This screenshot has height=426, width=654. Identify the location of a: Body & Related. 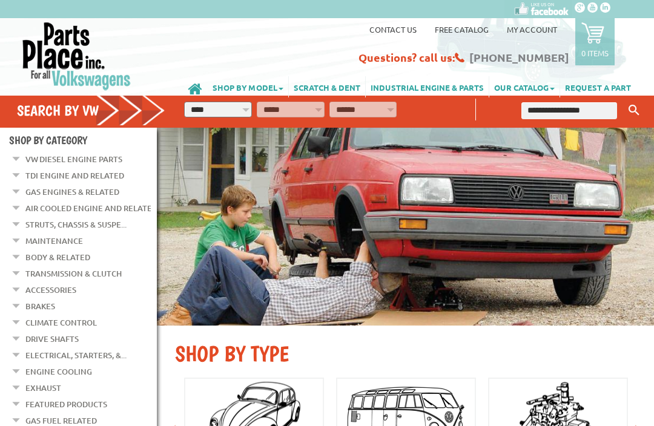
(57, 257).